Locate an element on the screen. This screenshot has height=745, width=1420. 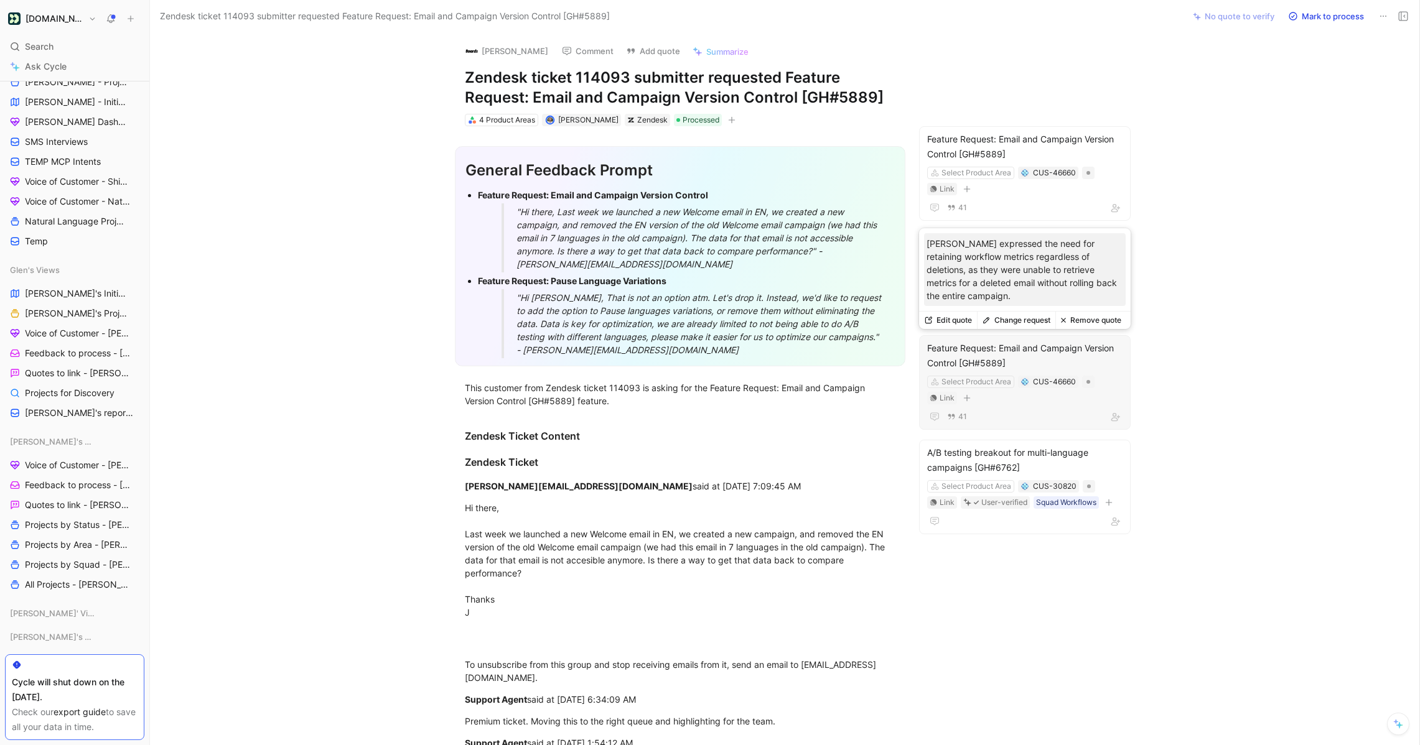
div: Glen's Views is located at coordinates (75, 270).